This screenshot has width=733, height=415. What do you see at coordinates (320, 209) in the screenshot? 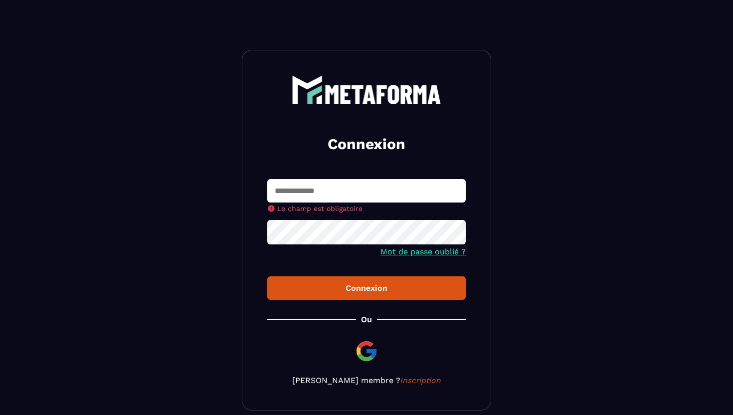
I see `span: Le champ est obligatoire` at bounding box center [320, 209].